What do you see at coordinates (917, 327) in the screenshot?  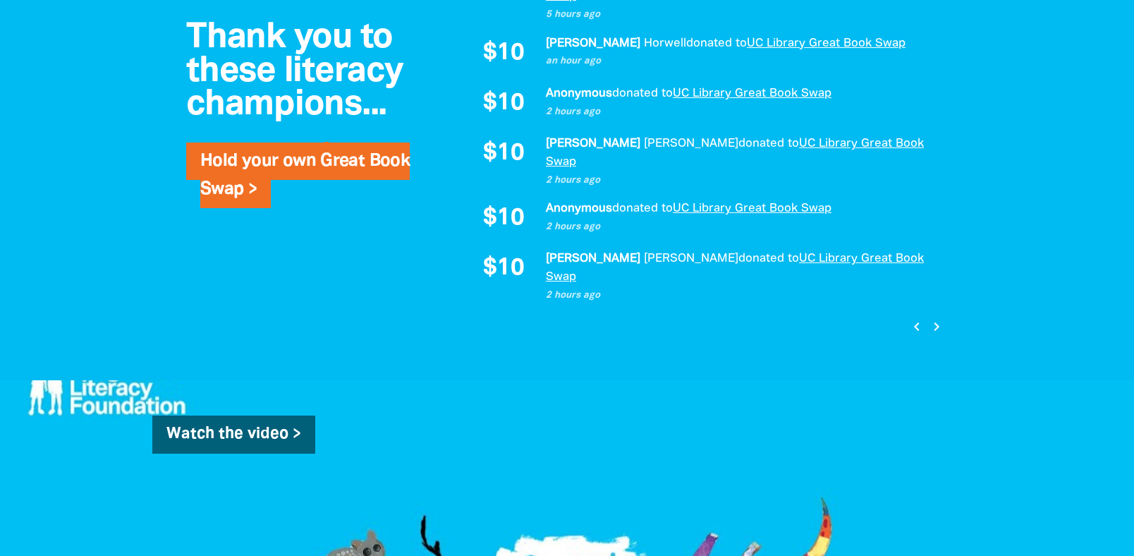 I see `button: Previous page` at bounding box center [917, 327].